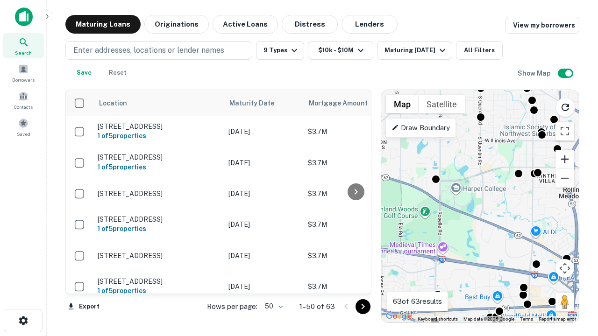 This screenshot has height=336, width=598. Describe the element at coordinates (280, 50) in the screenshot. I see `button: 9 Types` at that location.